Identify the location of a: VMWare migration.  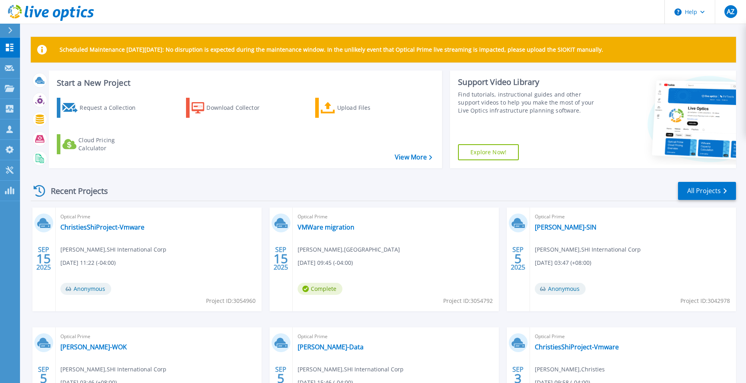
(326, 227).